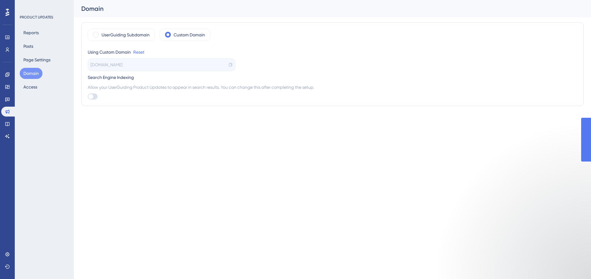  I want to click on button: Domain, so click(31, 73).